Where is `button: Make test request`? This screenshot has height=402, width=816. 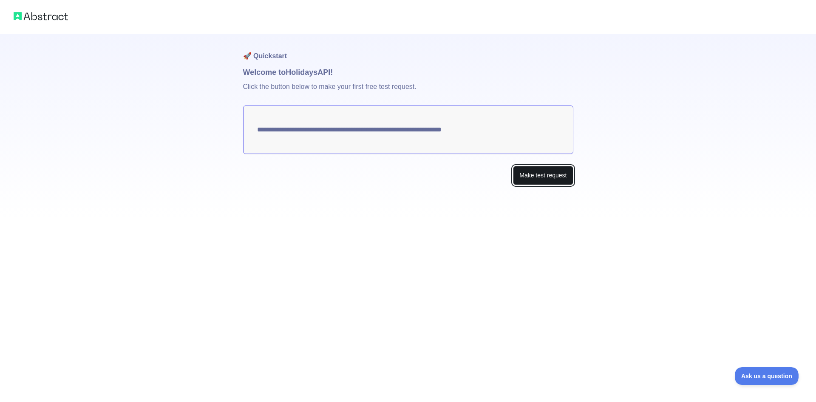 button: Make test request is located at coordinates (543, 175).